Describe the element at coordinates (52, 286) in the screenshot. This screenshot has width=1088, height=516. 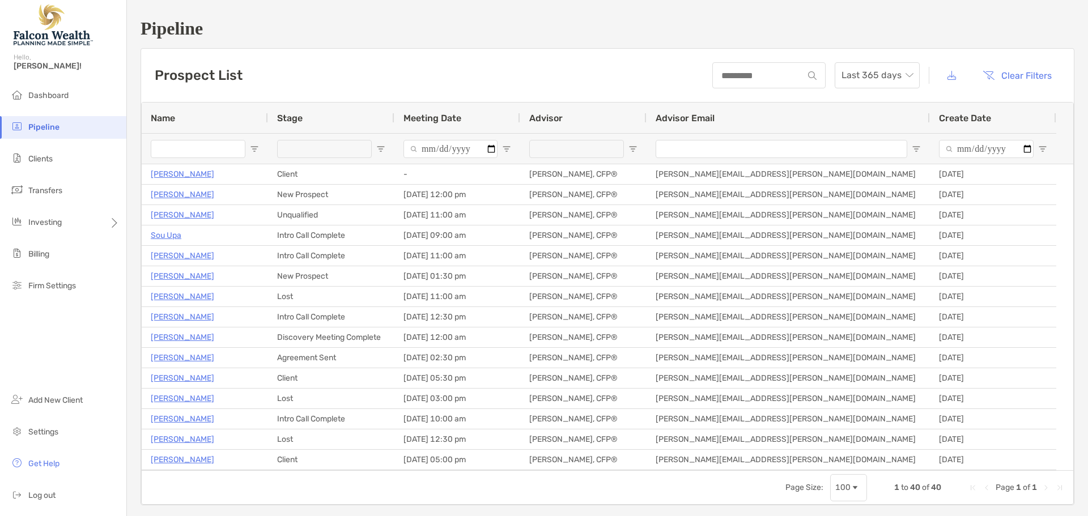
I see `span: Firm Settings` at that location.